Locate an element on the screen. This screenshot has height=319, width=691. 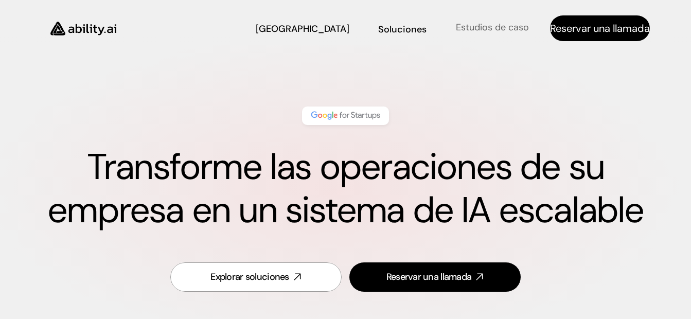
nav: Navegación principal is located at coordinates (390, 28).